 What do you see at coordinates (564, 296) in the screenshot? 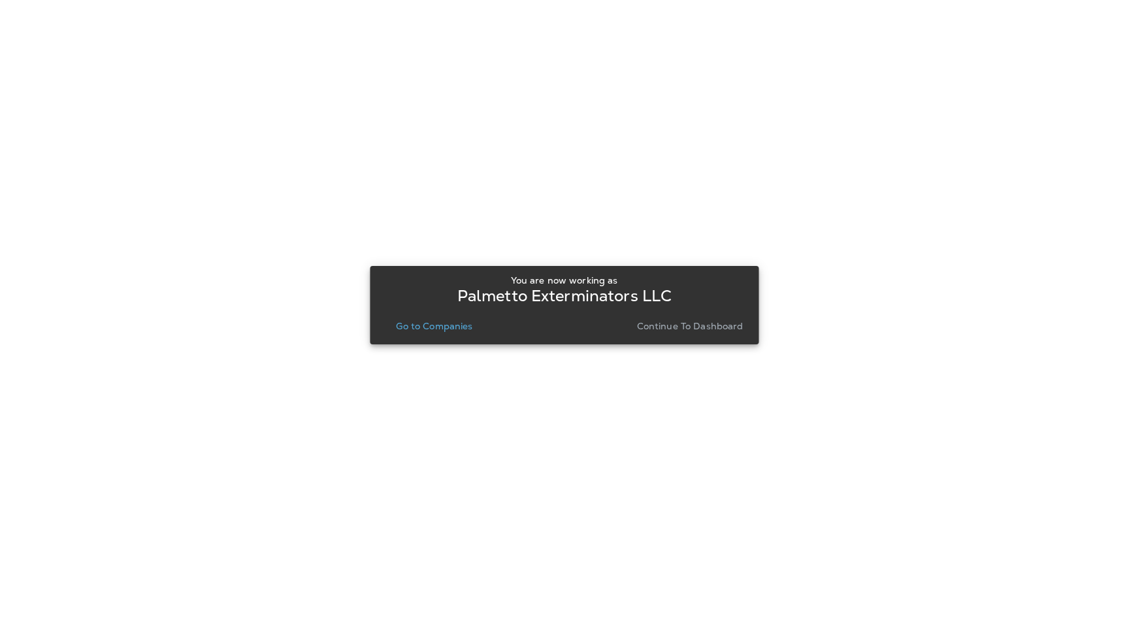
I see `p: Palmetto Exterminators LLC` at bounding box center [564, 296].